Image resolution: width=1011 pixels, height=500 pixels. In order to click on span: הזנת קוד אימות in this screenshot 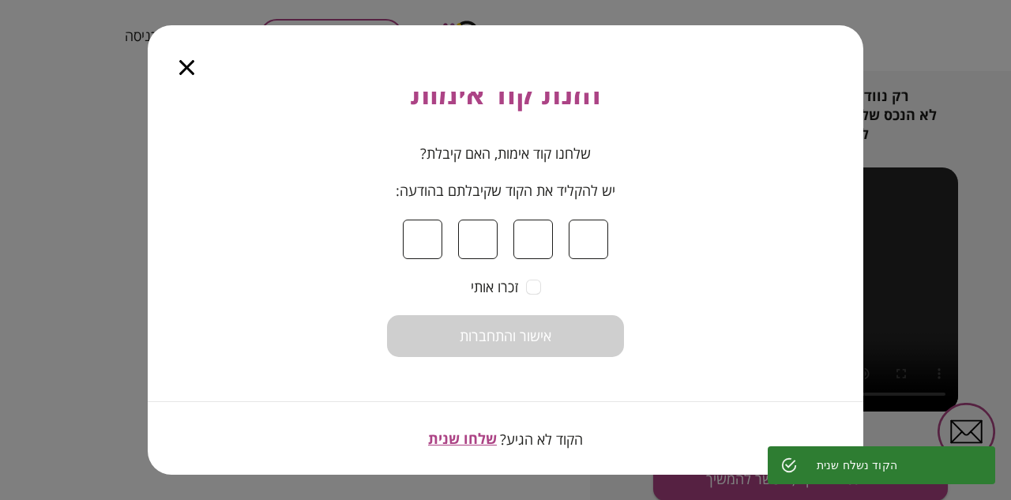, I will do `click(505, 94)`.